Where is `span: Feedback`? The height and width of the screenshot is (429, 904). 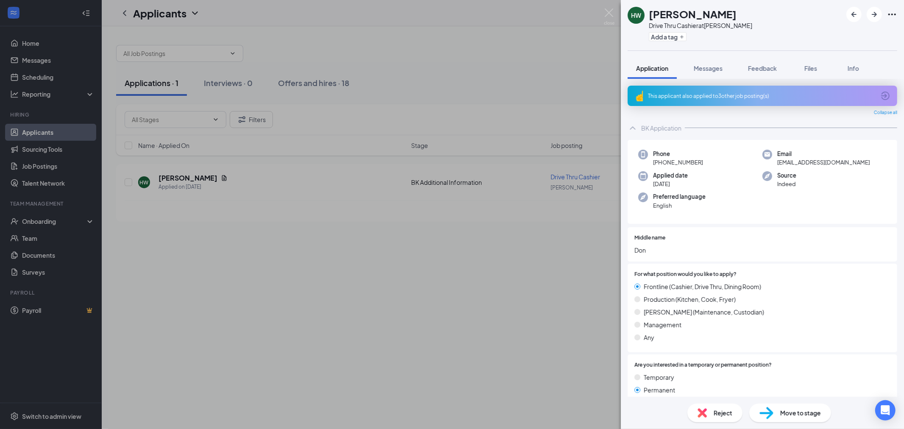 span: Feedback is located at coordinates (763, 68).